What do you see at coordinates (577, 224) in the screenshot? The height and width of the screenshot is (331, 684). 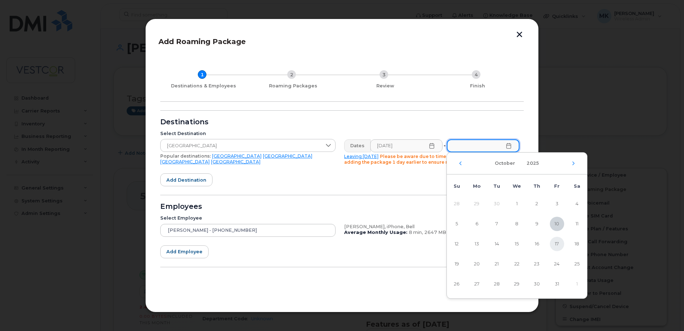 I see `span: 11` at bounding box center [577, 224].